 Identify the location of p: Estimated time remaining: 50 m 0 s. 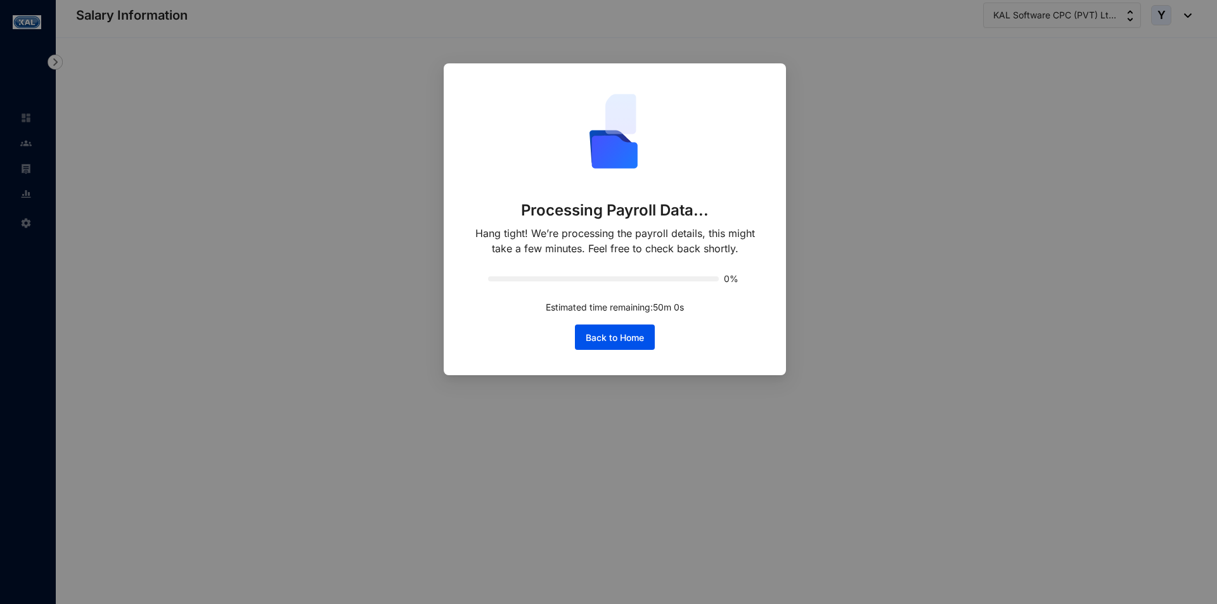
(615, 308).